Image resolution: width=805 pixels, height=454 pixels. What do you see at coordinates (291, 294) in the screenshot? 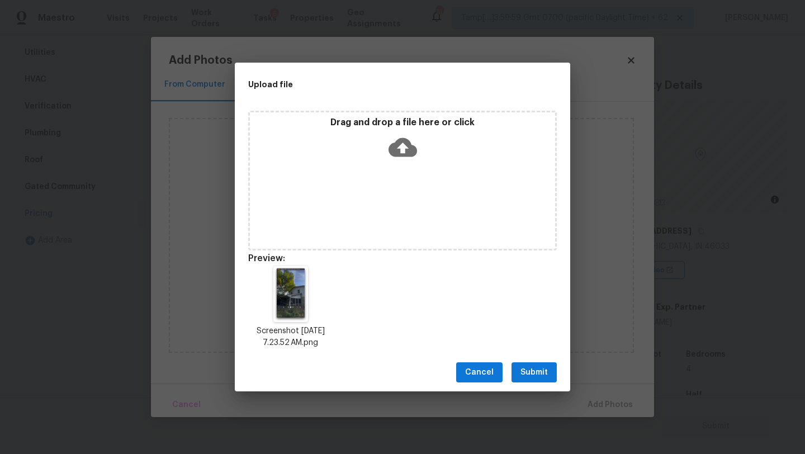
I see `img: u75u+fvnr+dt9qev+3+33mnli1tBDYCG4GNwEZgI7AR2AhsBDYCG4GNwEZgI7AR2AhsBDYCG4GNwEZgI7AR2AhsBDYCG4GNwE...` at bounding box center [291, 294].